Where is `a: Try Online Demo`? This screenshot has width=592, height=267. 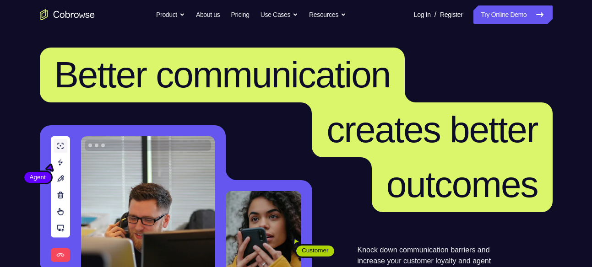 a: Try Online Demo is located at coordinates (513, 15).